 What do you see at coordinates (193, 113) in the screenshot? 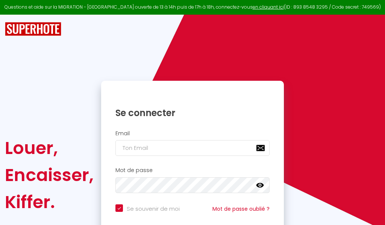
I see `h1: Se connecter` at bounding box center [193, 113].